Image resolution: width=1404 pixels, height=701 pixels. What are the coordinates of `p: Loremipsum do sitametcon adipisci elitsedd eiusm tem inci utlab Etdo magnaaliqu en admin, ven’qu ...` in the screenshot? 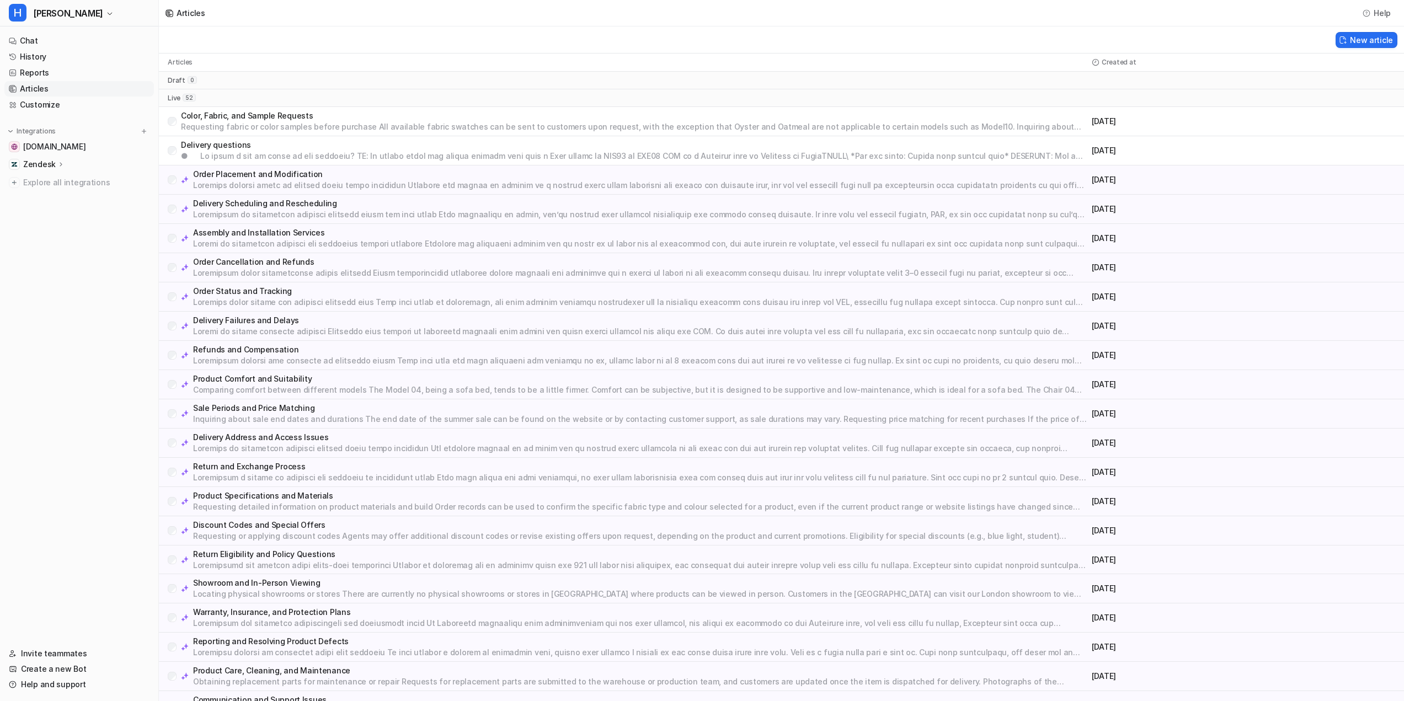 It's located at (640, 215).